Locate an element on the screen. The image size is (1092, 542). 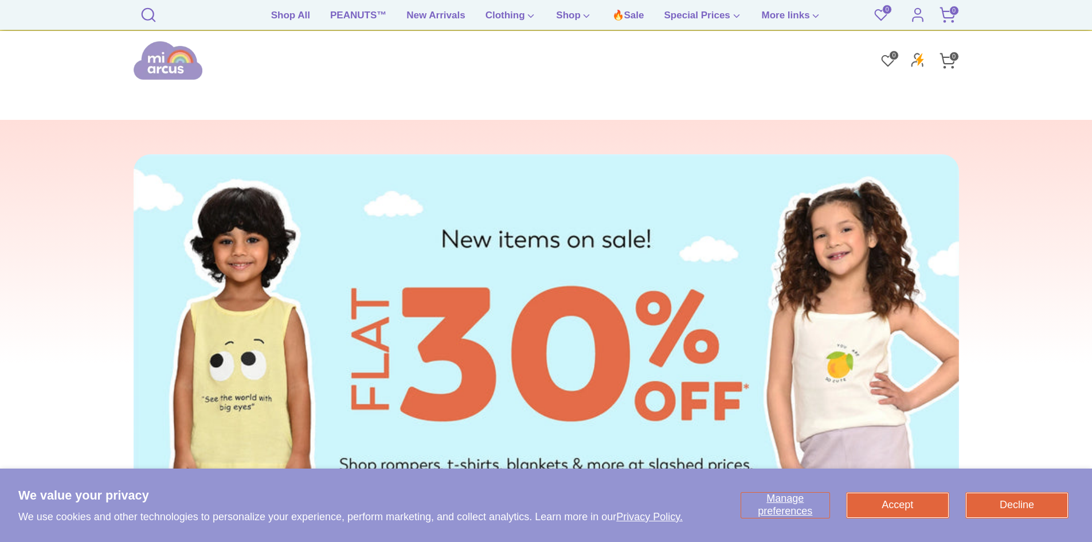
img: miarcus-logo is located at coordinates (168, 60).